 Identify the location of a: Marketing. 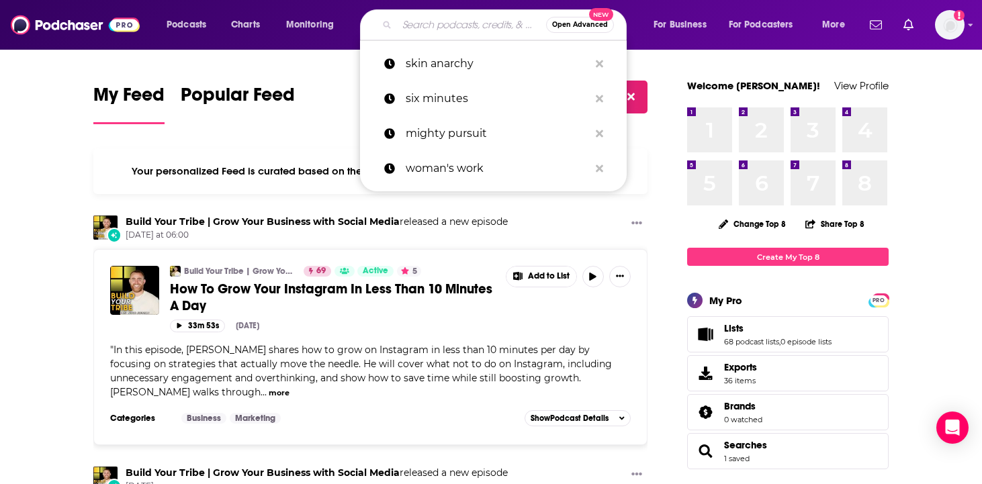
(255, 418).